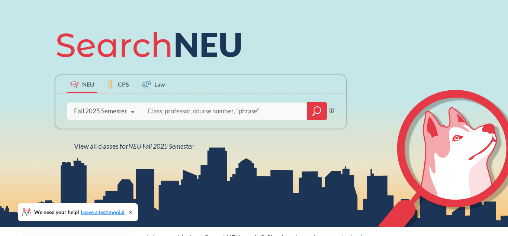 The image size is (508, 236). What do you see at coordinates (317, 111) in the screenshot?
I see `svg: magnifying glass` at bounding box center [317, 111].